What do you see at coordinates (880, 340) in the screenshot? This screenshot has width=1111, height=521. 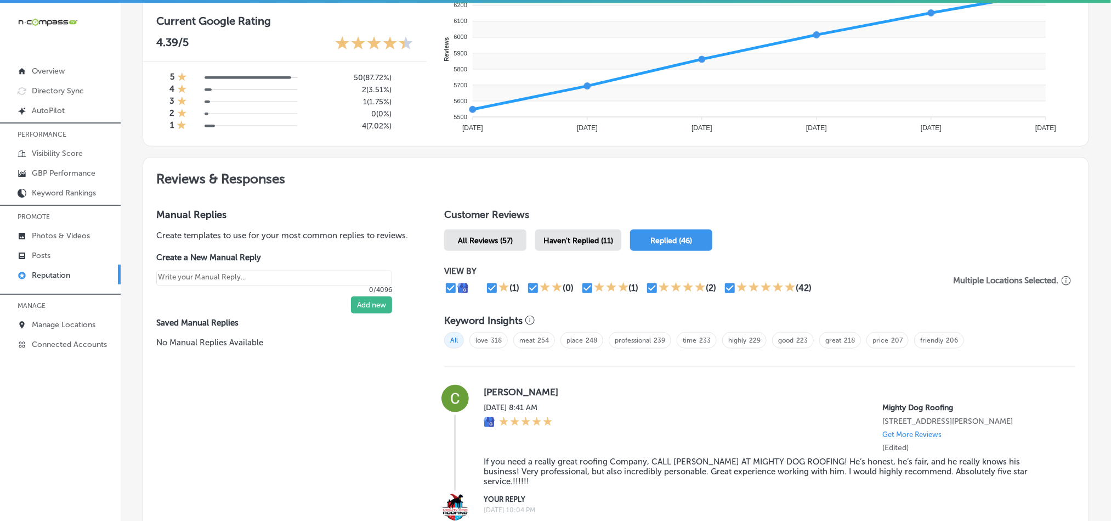 I see `a: price` at bounding box center [880, 340].